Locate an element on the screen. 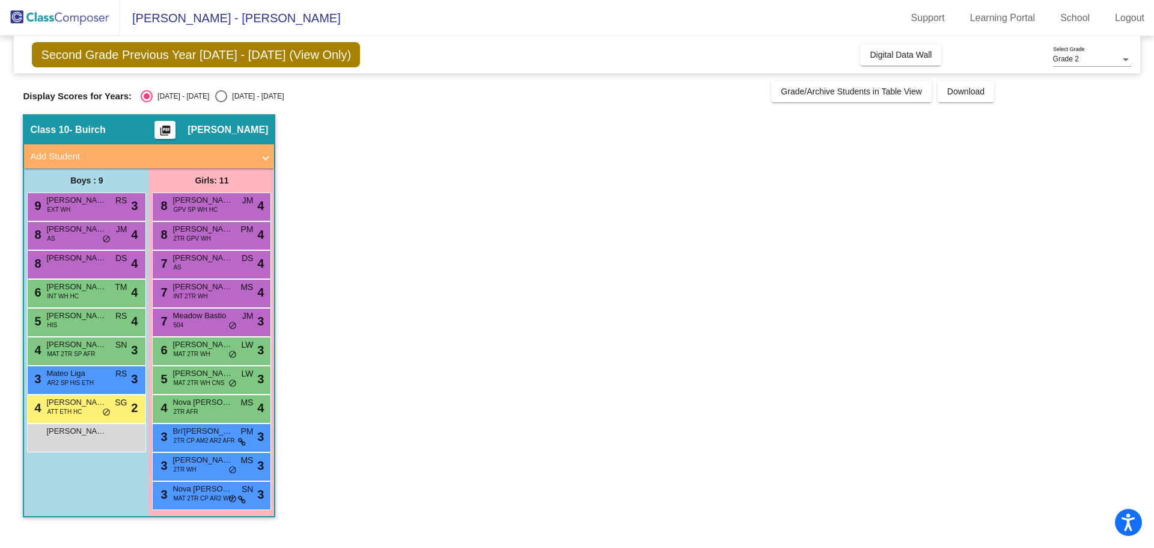 Image resolution: width=1154 pixels, height=548 pixels. span: 2TR CP AM2 AR2 AFR is located at coordinates (204, 440).